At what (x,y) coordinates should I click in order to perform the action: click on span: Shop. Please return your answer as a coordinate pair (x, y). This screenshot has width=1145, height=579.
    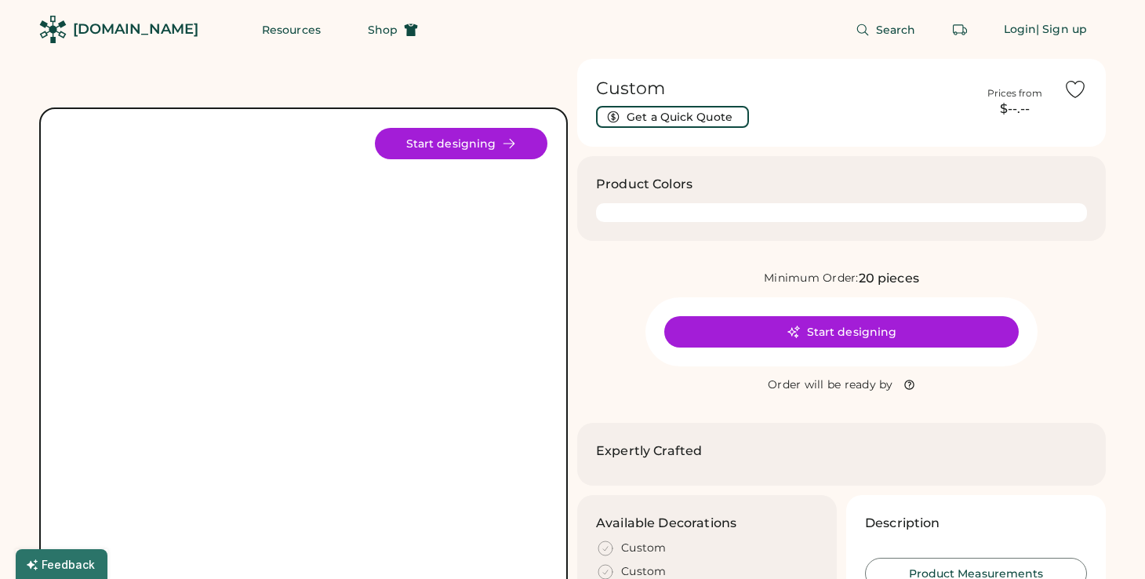
    Looking at the image, I should click on (383, 30).